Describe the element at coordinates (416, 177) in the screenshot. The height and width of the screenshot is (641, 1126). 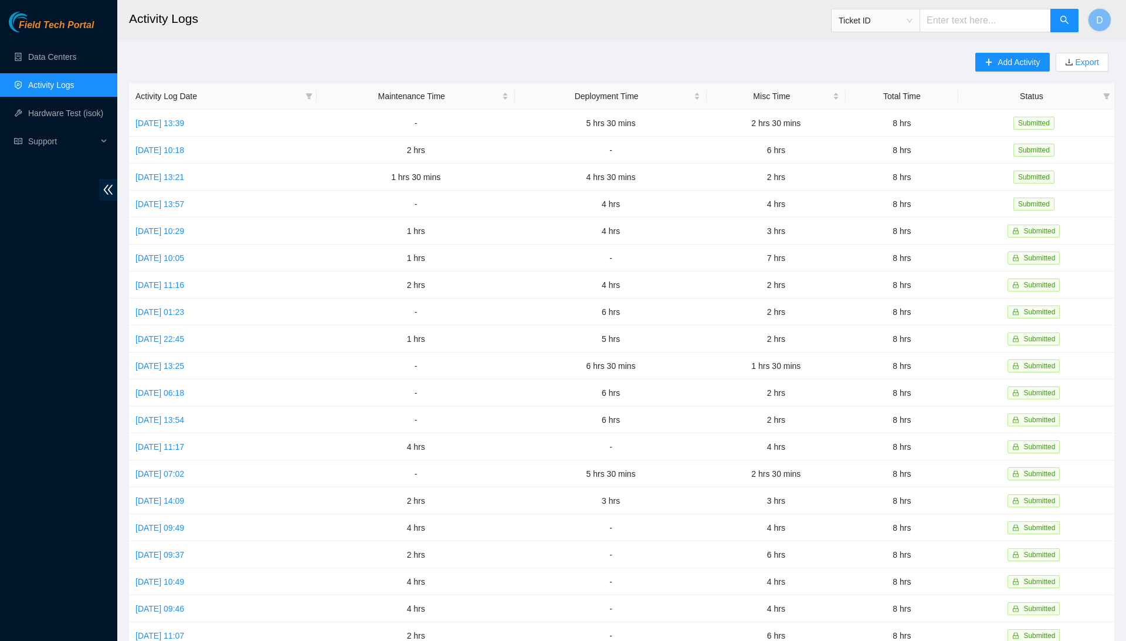
I see `td: 1 hrs 30 mins` at that location.